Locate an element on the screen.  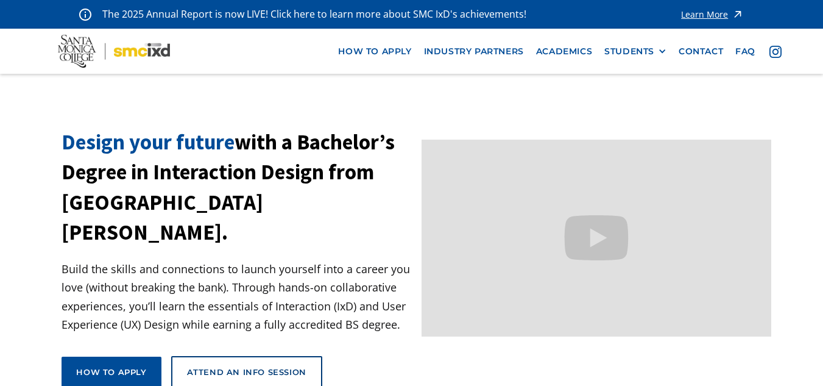
a: Learn More is located at coordinates (712, 14).